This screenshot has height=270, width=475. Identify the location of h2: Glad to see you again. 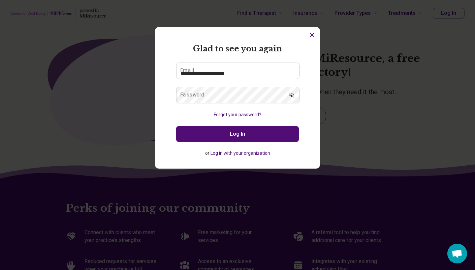
(237, 49).